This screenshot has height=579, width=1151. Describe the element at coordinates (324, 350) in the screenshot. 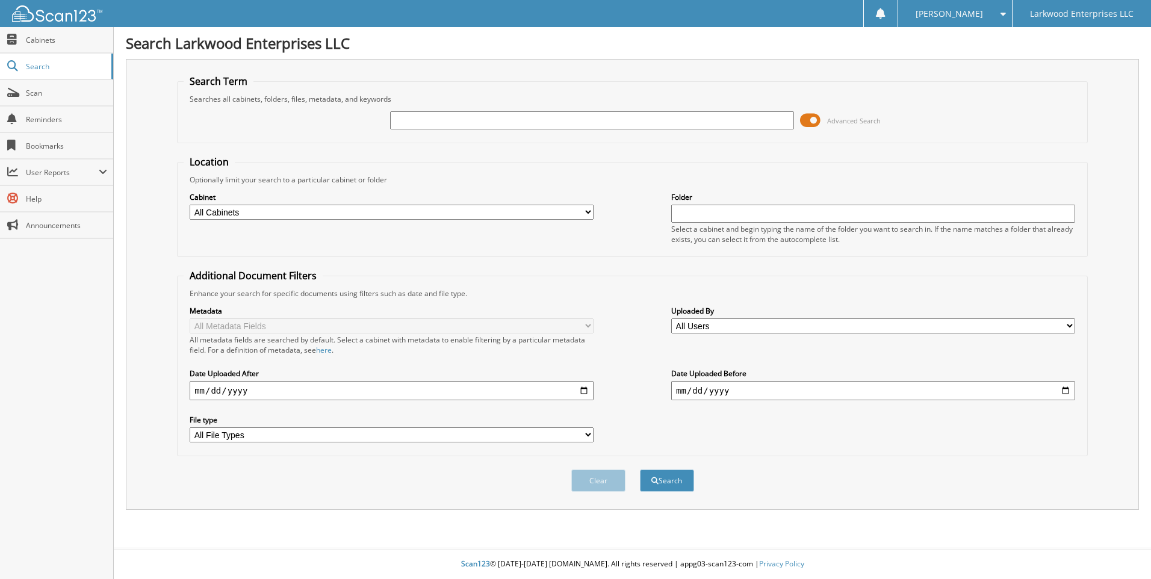

I see `a: here` at that location.